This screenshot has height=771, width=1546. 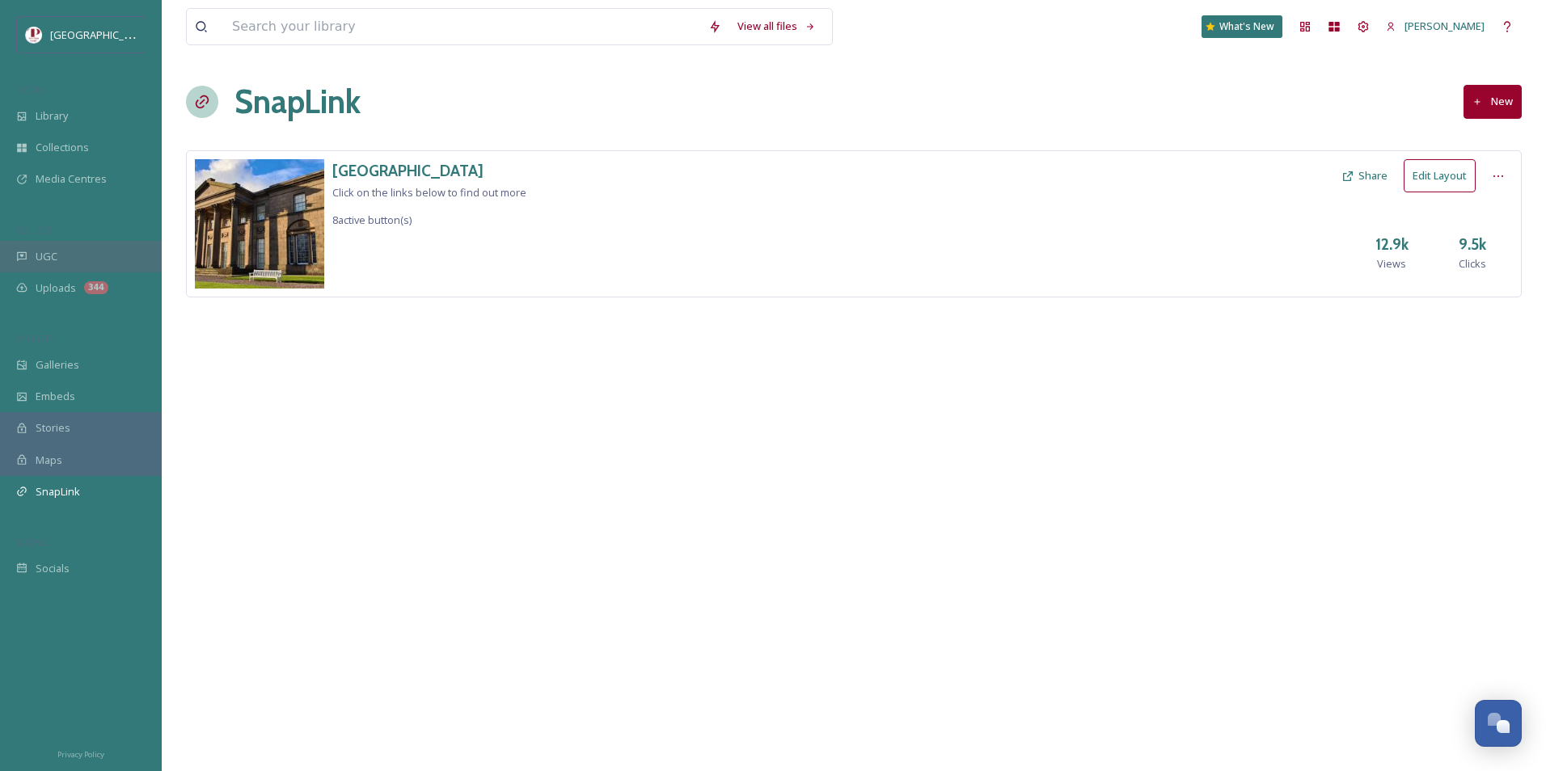 What do you see at coordinates (1472, 244) in the screenshot?
I see `h3: 9.5k` at bounding box center [1472, 244].